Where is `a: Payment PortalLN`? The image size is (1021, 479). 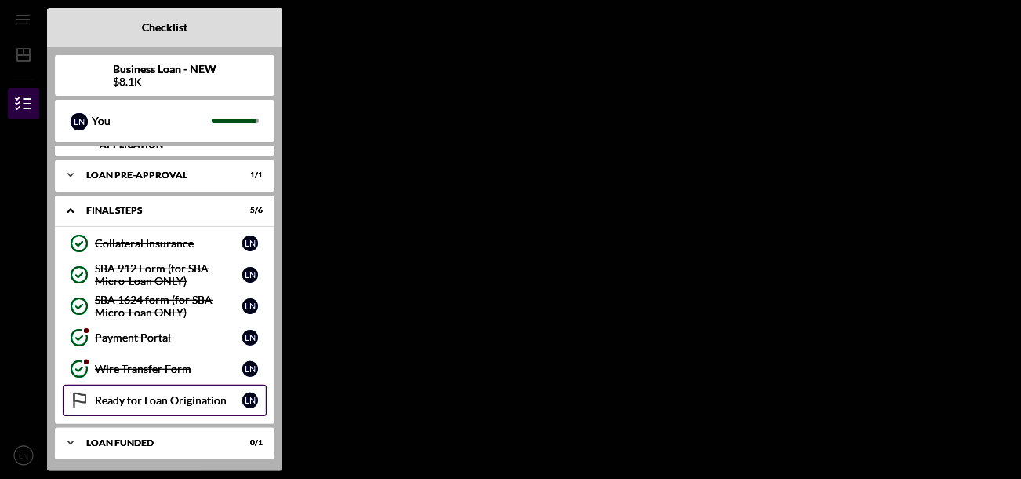 a: Payment PortalLN is located at coordinates (165, 337).